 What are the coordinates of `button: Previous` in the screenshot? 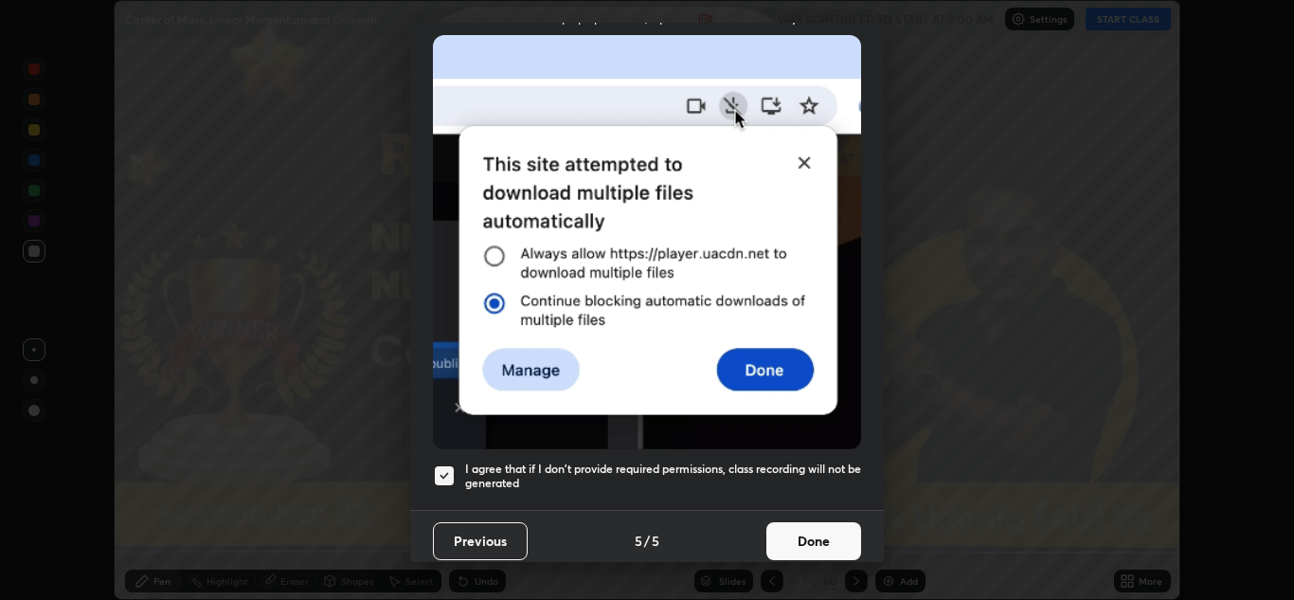 It's located at (480, 541).